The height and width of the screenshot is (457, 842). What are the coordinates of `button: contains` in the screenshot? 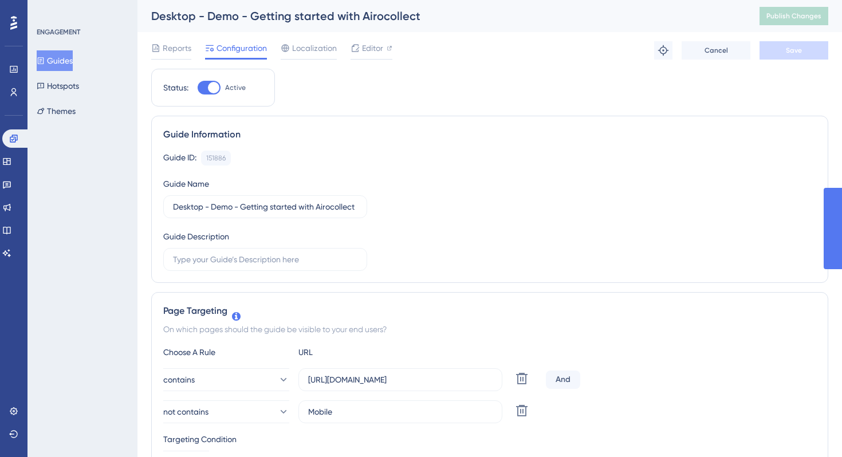 It's located at (226, 380).